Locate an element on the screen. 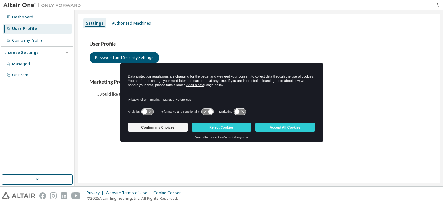  img: youtube.svg is located at coordinates (76, 196).